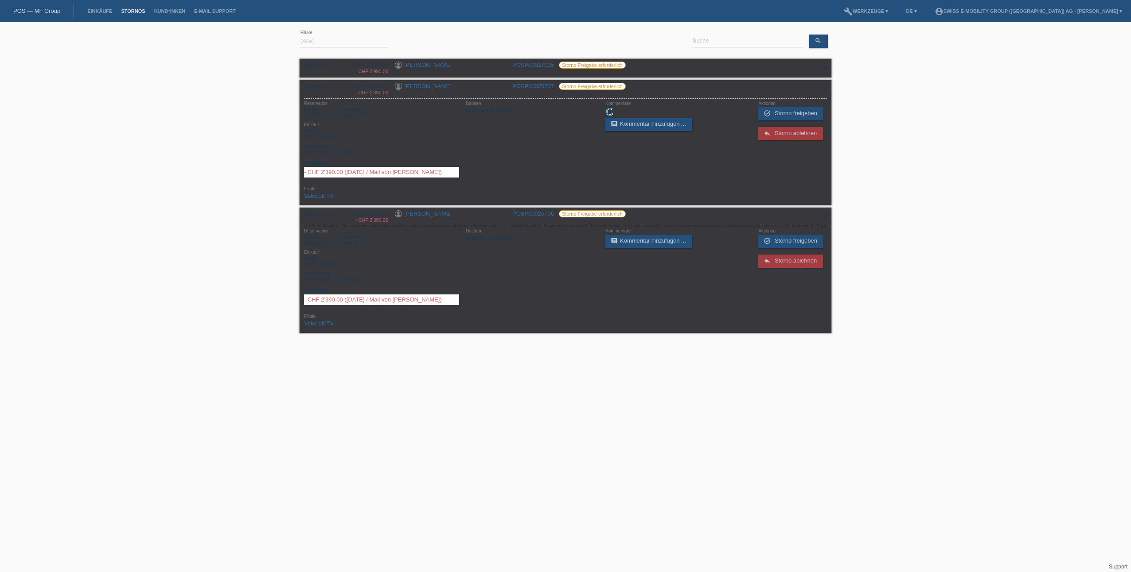 The height and width of the screenshot is (572, 1131). What do you see at coordinates (818, 41) in the screenshot?
I see `i: search` at bounding box center [818, 41].